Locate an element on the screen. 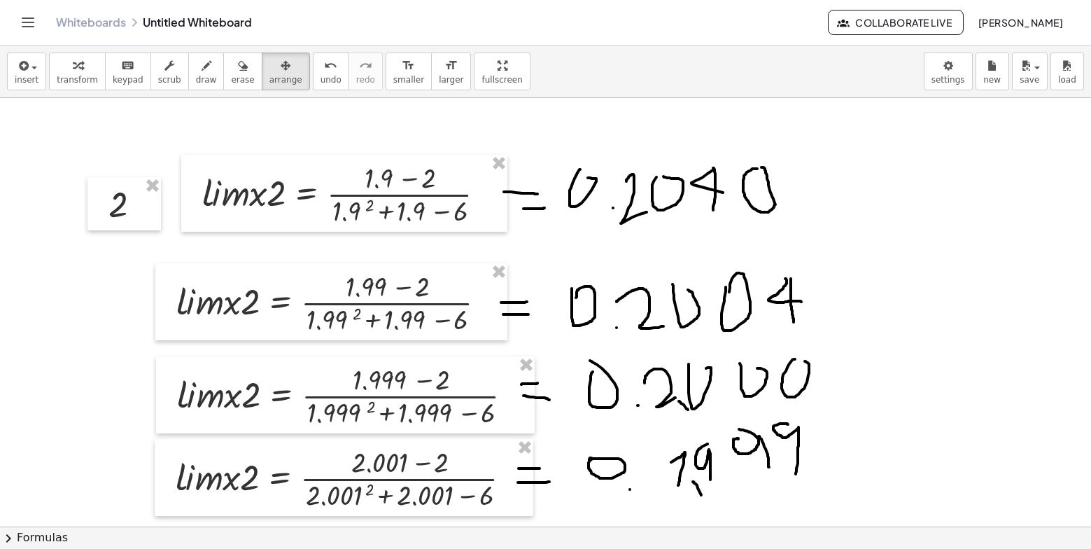 The width and height of the screenshot is (1091, 549). button: Toggle navigation is located at coordinates (28, 22).